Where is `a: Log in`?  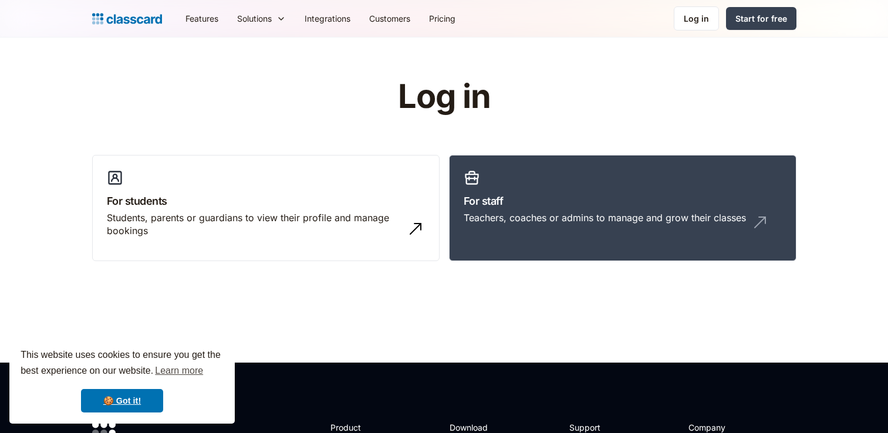
a: Log in is located at coordinates (696, 18).